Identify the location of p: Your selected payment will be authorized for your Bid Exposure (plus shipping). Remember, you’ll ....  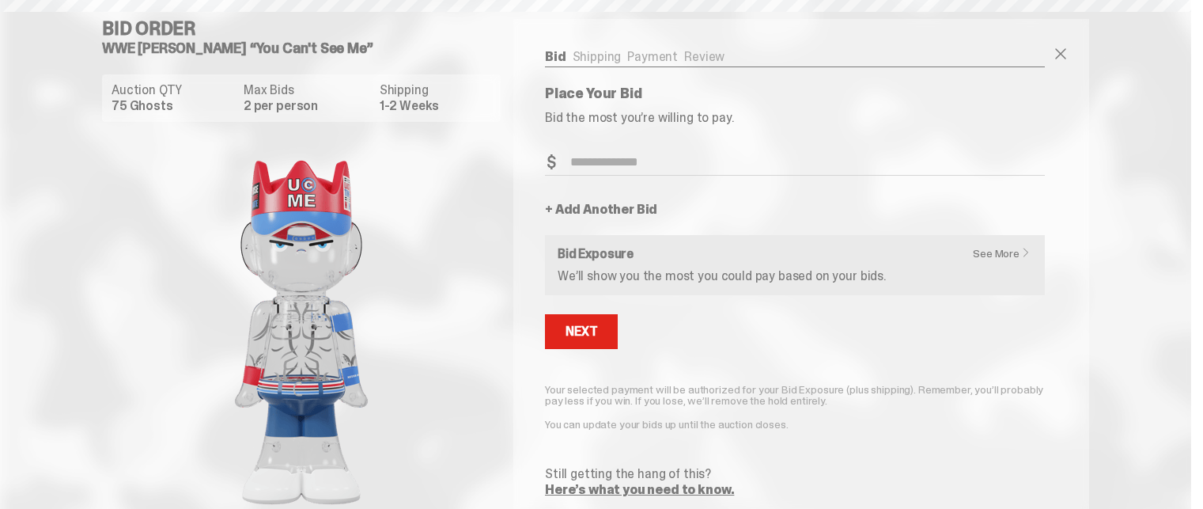
(795, 395).